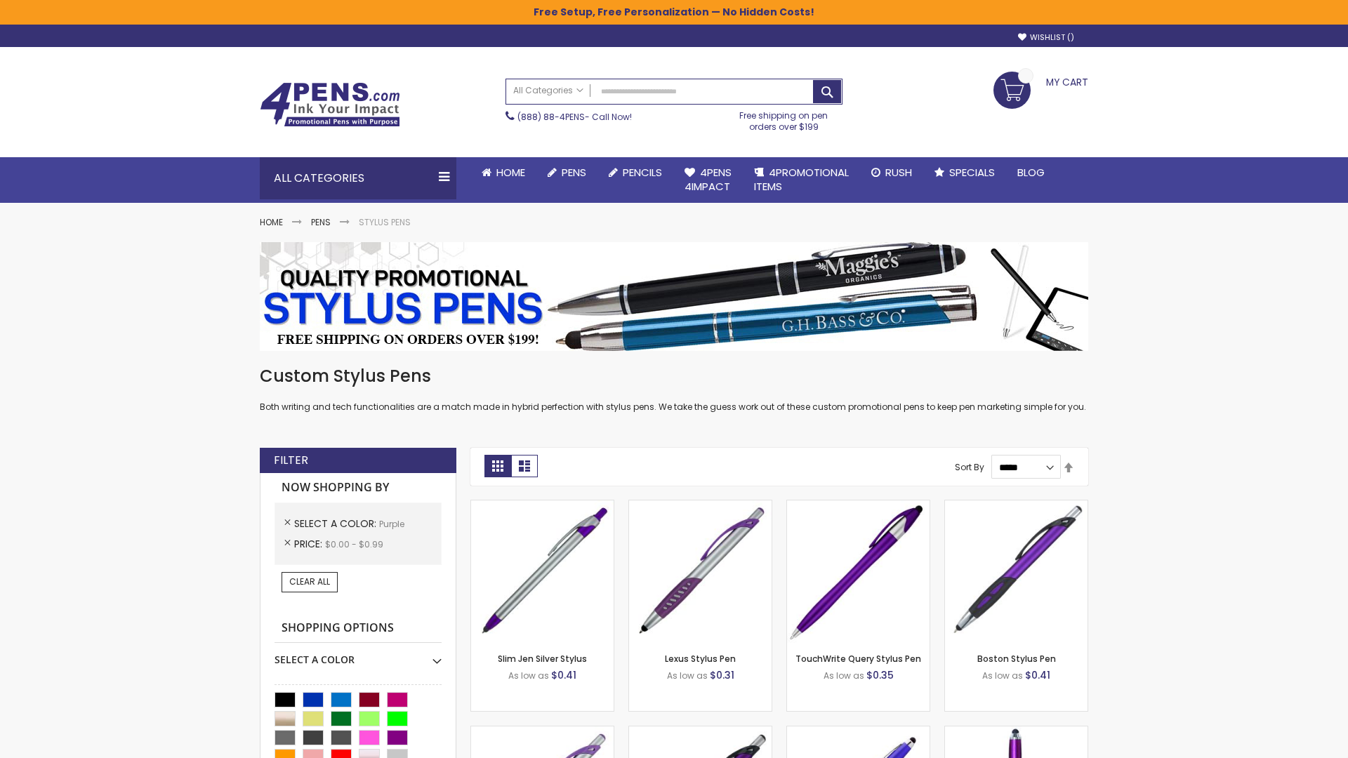 The height and width of the screenshot is (758, 1348). Describe the element at coordinates (801, 180) in the screenshot. I see `a: 4PROMOTIONALITEMS` at that location.